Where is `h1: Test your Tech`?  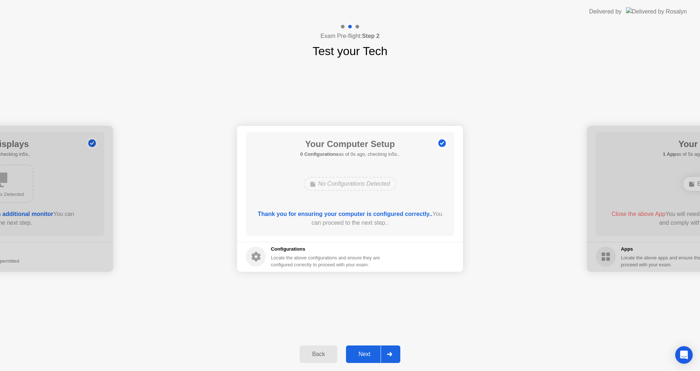 h1: Test your Tech is located at coordinates (350, 51).